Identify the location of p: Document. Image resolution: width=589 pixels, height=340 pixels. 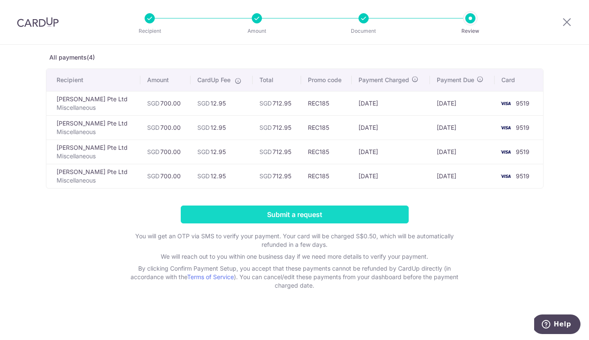
(364, 31).